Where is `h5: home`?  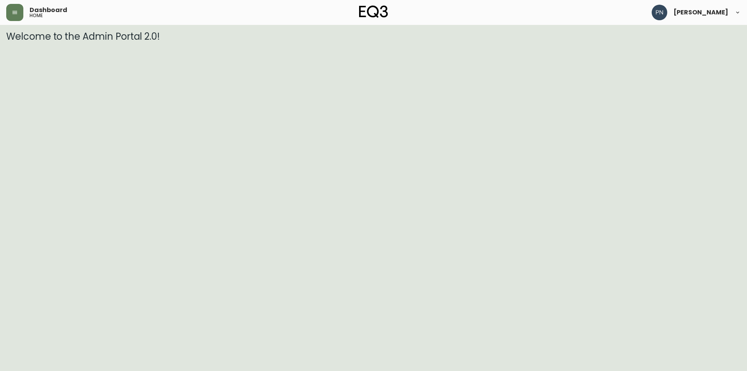 h5: home is located at coordinates (36, 16).